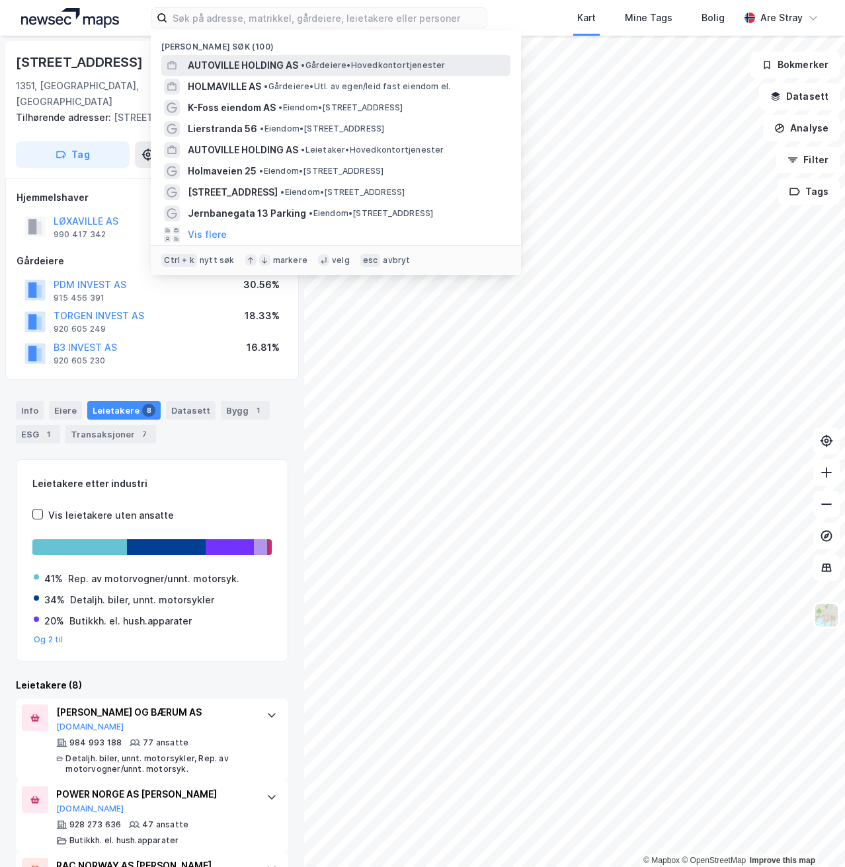  I want to click on span: Gårdeiere • Hovedkontortjenester, so click(373, 65).